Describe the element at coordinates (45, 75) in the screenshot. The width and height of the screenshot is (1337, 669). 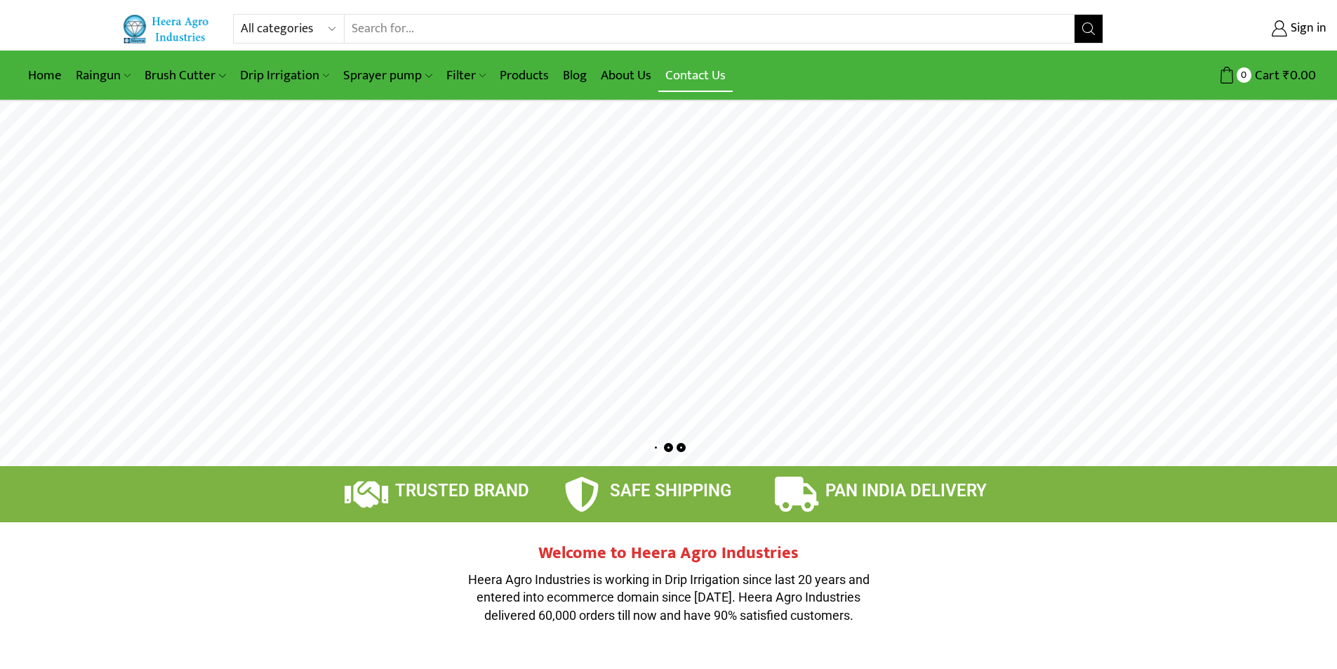
I see `a: Home` at that location.